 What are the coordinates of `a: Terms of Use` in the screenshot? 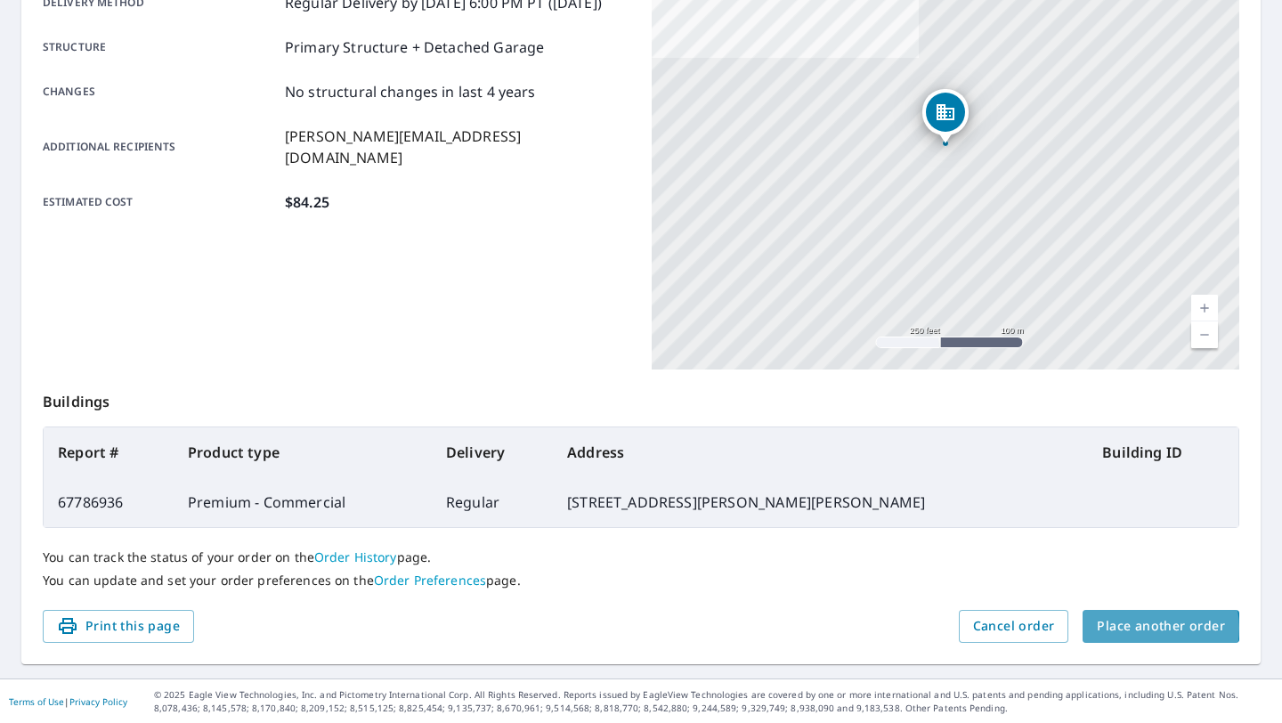 It's located at (36, 701).